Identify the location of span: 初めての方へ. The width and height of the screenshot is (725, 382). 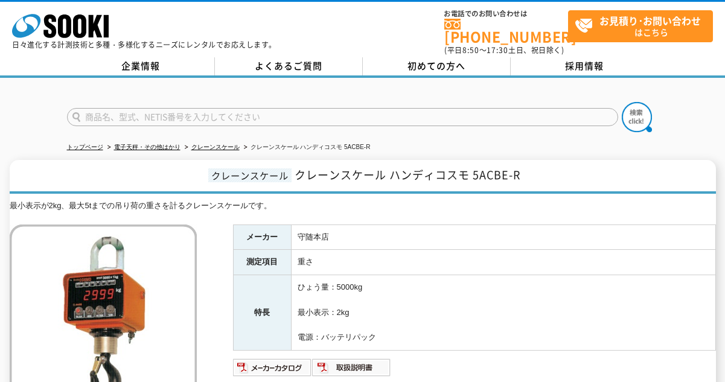
(437, 66).